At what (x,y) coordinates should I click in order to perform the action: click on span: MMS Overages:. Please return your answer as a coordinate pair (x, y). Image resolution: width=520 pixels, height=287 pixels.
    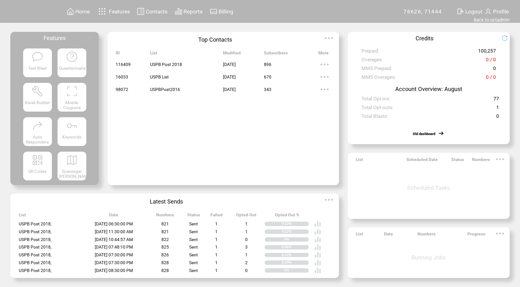
    Looking at the image, I should click on (379, 79).